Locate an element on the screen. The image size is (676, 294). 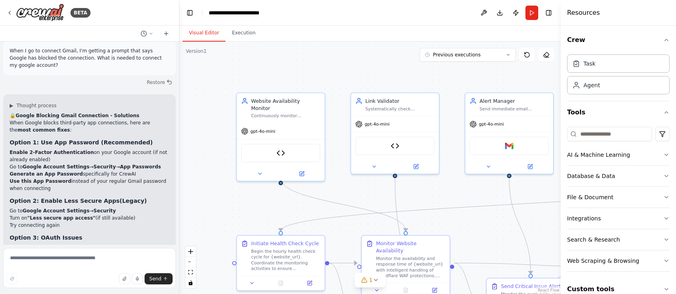
button: Send is located at coordinates (159, 279).